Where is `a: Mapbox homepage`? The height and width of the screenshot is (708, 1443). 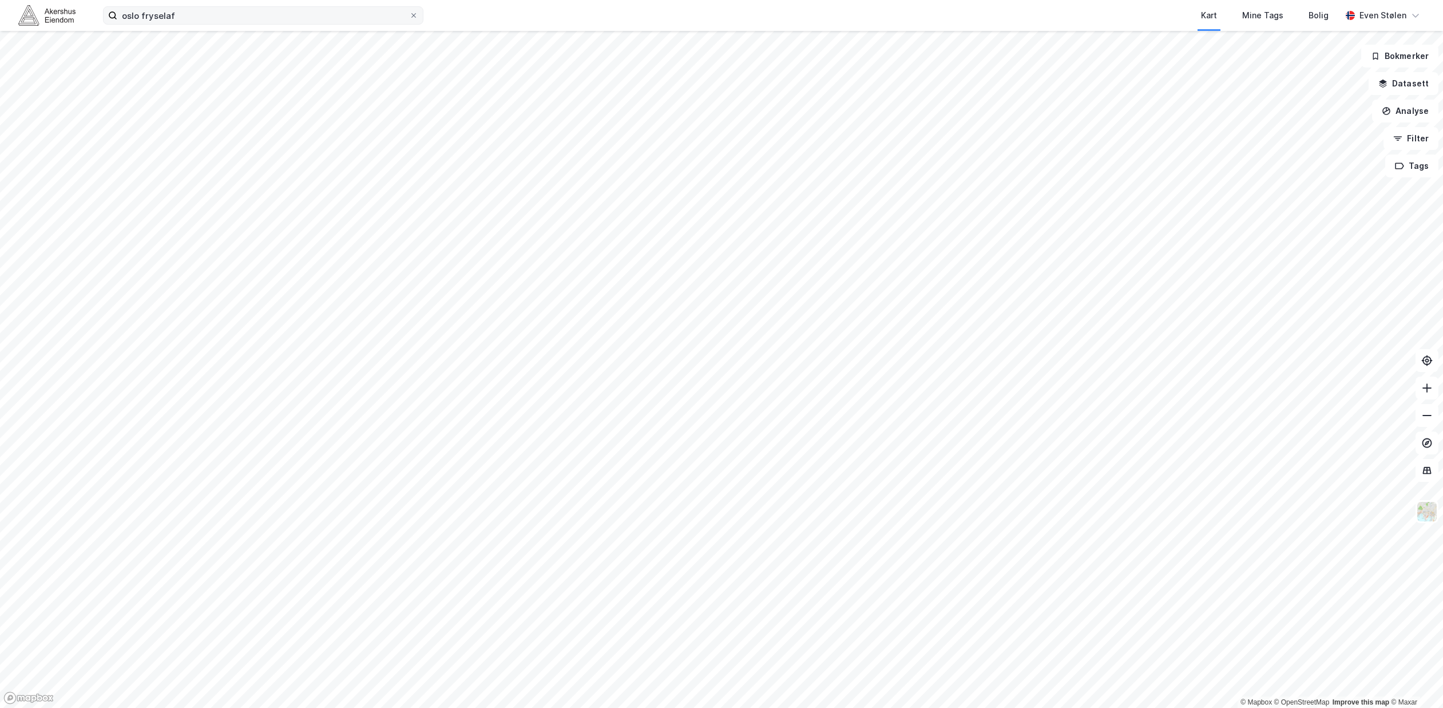 a: Mapbox homepage is located at coordinates (29, 697).